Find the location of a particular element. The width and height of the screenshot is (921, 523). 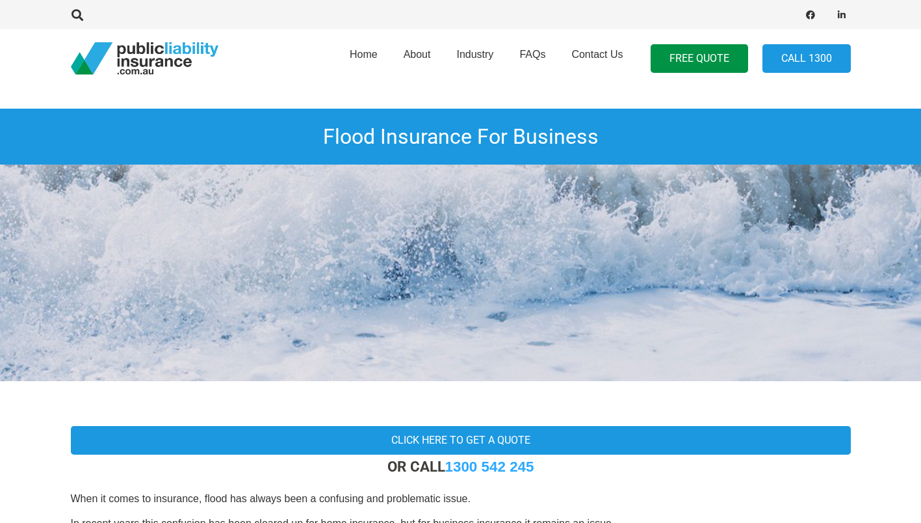

span: Industry is located at coordinates (474, 54).